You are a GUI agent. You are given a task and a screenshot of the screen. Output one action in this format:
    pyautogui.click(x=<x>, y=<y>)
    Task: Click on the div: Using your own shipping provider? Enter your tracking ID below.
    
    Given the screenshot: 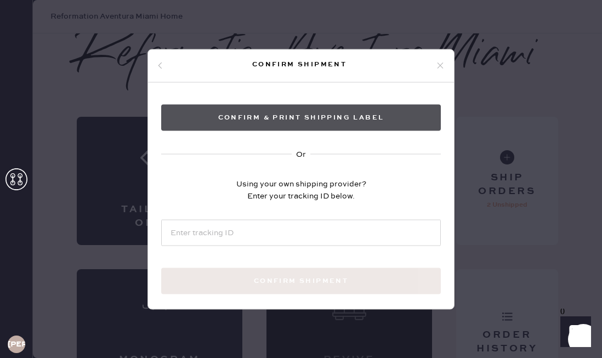 What is the action you would take?
    pyautogui.click(x=301, y=190)
    